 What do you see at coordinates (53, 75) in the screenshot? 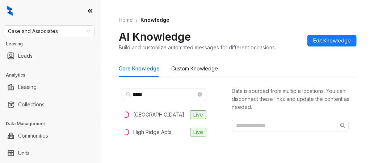
I see `h3: Analytics` at bounding box center [53, 75].